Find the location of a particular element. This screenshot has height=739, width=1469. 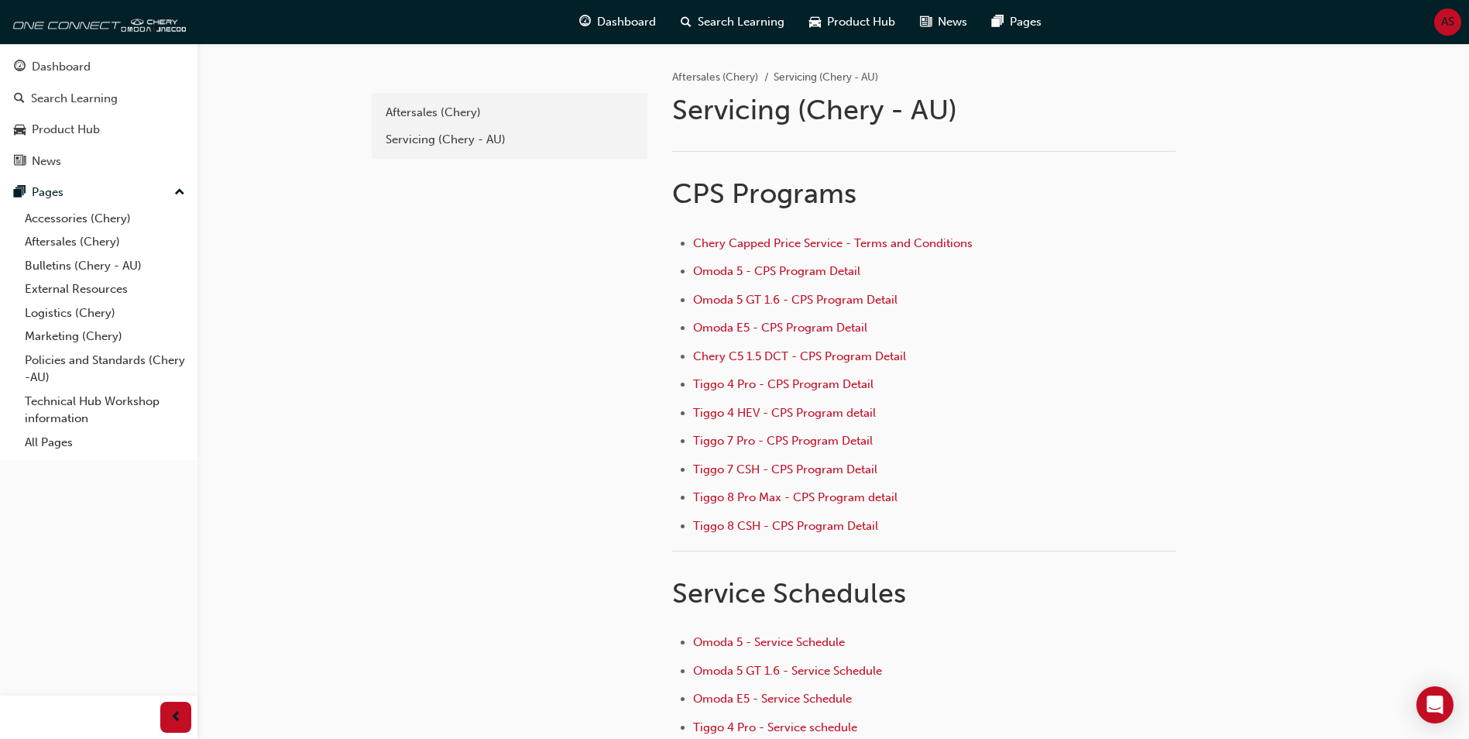

a: Tiggo 4 HEV - CPS Program detail is located at coordinates (784, 413).